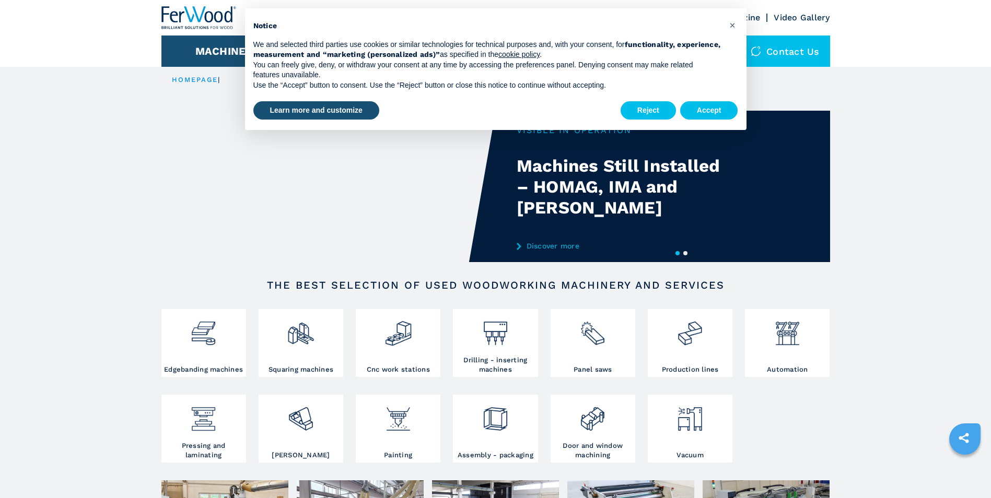  I want to click on img: lavorazione_porte_finestre_2.png, so click(592, 415).